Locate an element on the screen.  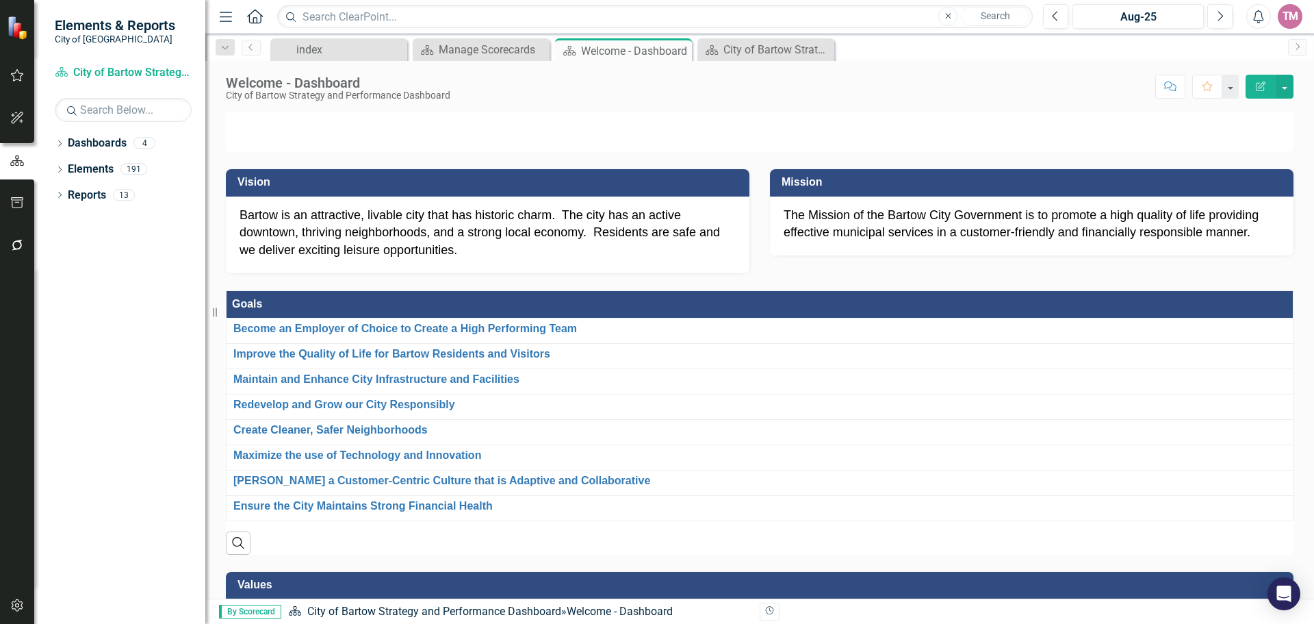
a: Redevelop and Grow our City Responsibly is located at coordinates (760, 405).